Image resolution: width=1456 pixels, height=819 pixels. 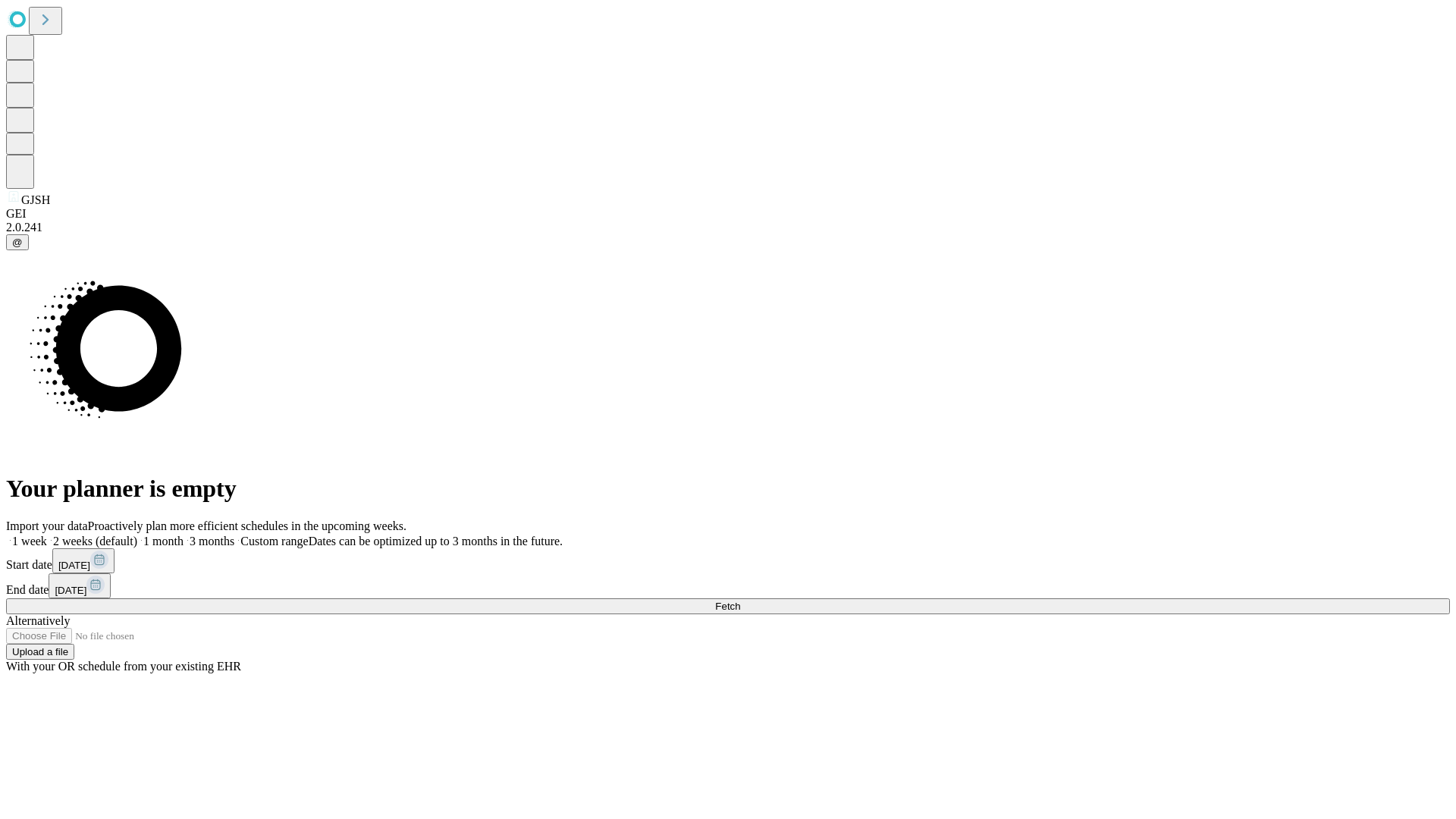 I want to click on div: 2.0.241, so click(x=728, y=228).